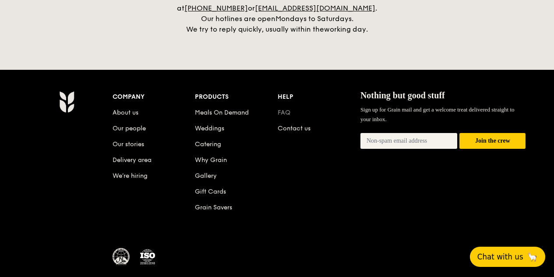 This screenshot has width=554, height=277. What do you see at coordinates (294, 128) in the screenshot?
I see `a: Contact us` at bounding box center [294, 128].